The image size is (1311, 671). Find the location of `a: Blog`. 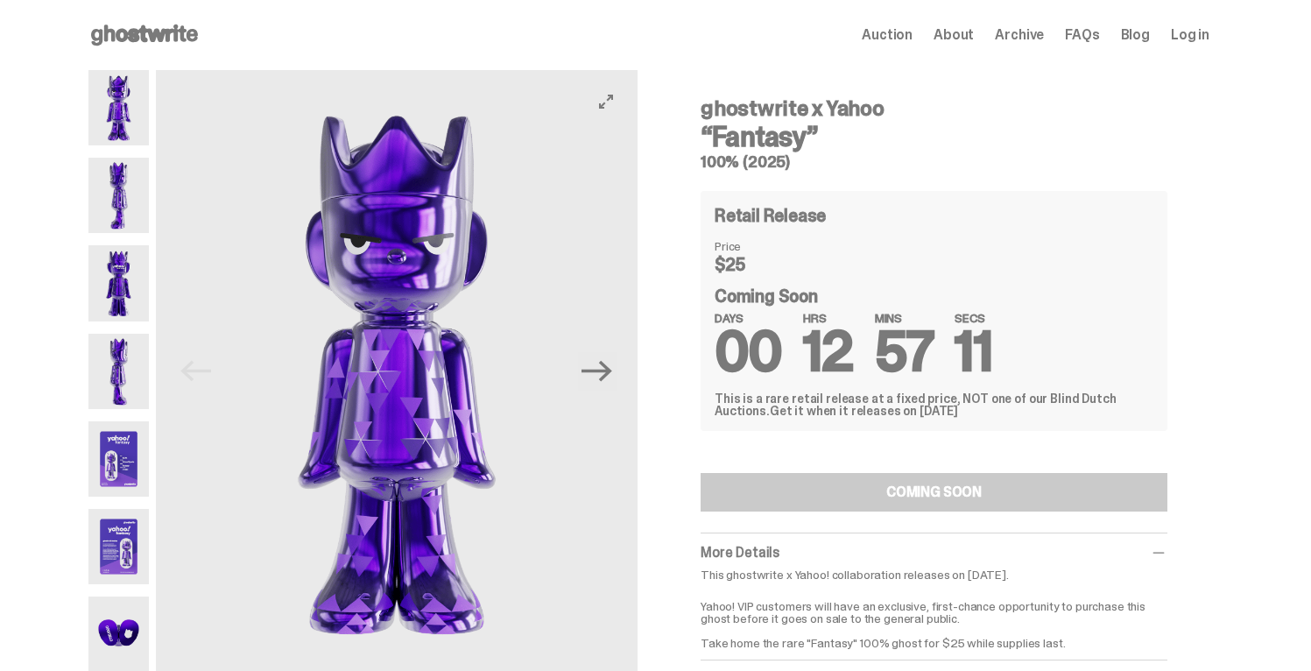

a: Blog is located at coordinates (1135, 35).